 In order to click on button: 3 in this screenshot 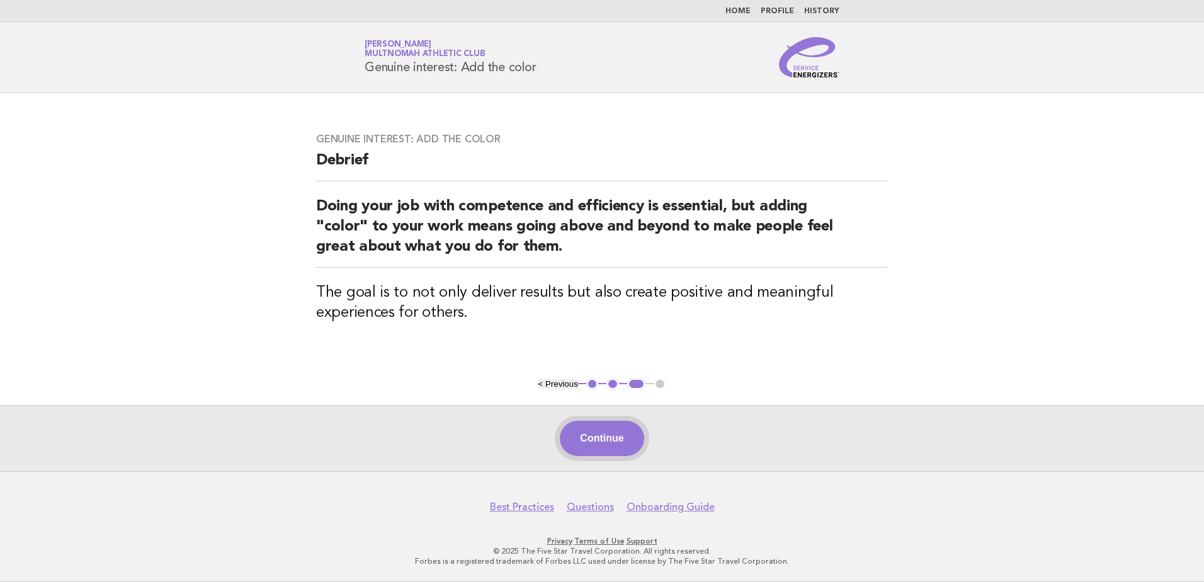, I will do `click(636, 384)`.